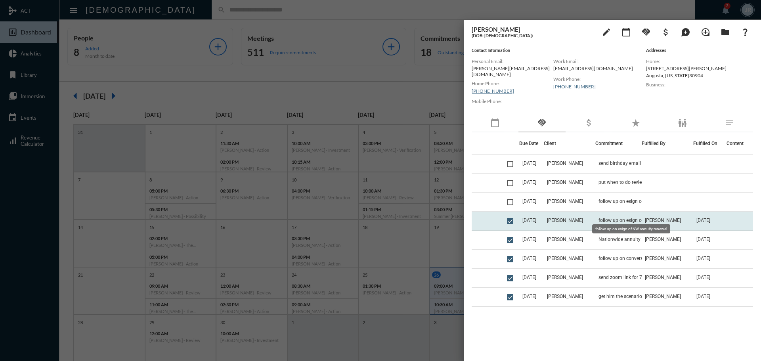 This screenshot has width=761, height=361. Describe the element at coordinates (700, 84) in the screenshot. I see `label: Business:` at that location.